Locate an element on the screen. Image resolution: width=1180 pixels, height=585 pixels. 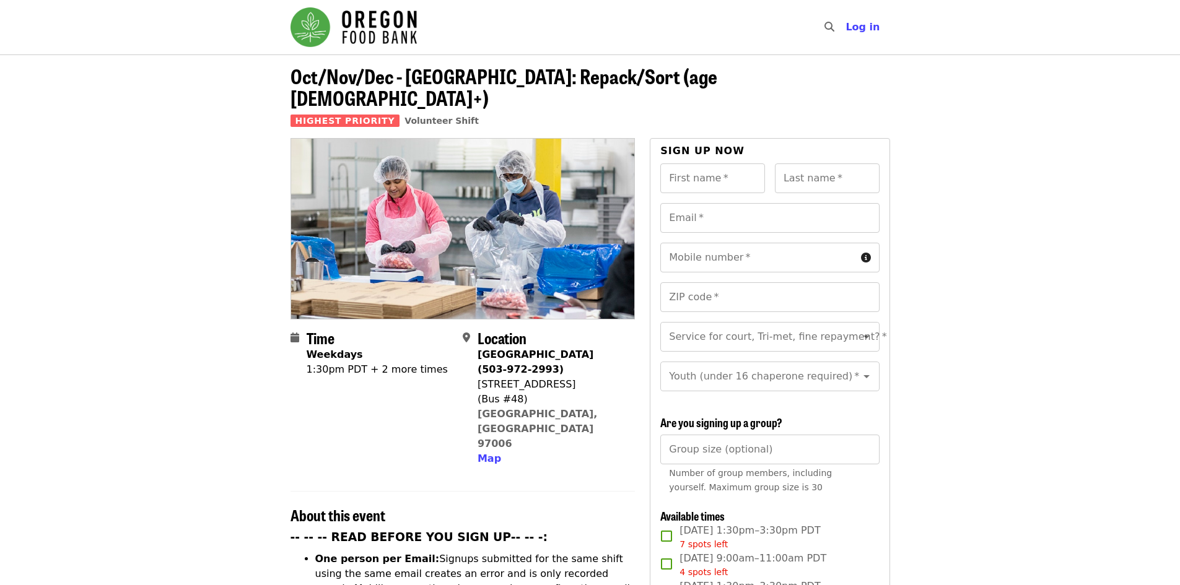
input: Last name is located at coordinates (827, 178).